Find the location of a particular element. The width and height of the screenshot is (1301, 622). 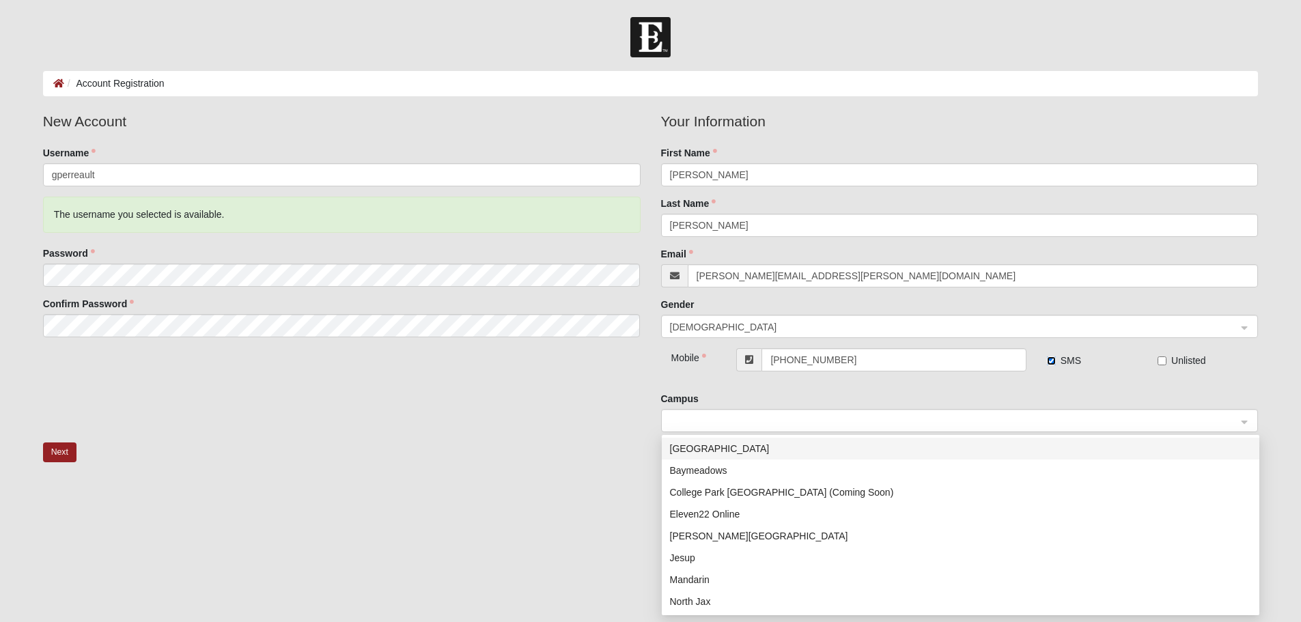

div: Mandarin is located at coordinates (961, 580).